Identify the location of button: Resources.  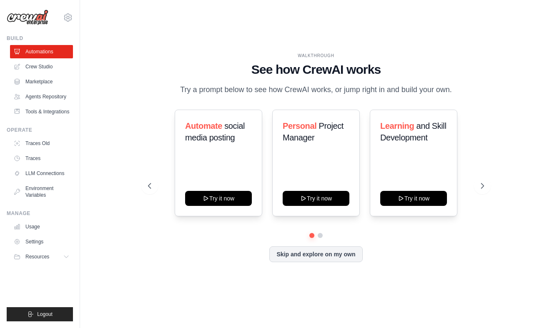
(41, 257).